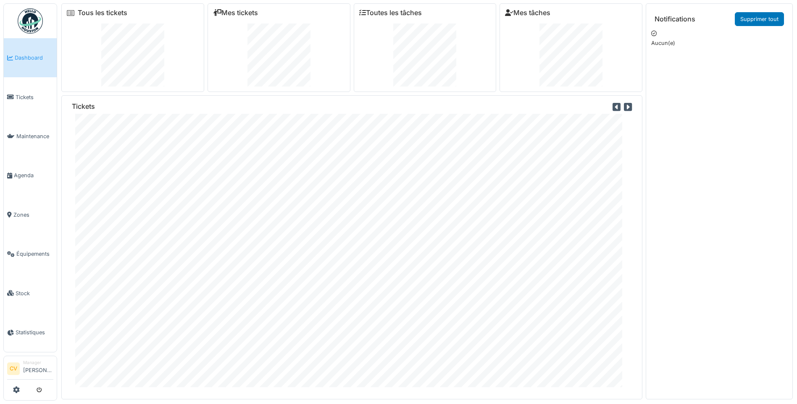 The image size is (797, 404). Describe the element at coordinates (33, 215) in the screenshot. I see `span: Zones` at that location.